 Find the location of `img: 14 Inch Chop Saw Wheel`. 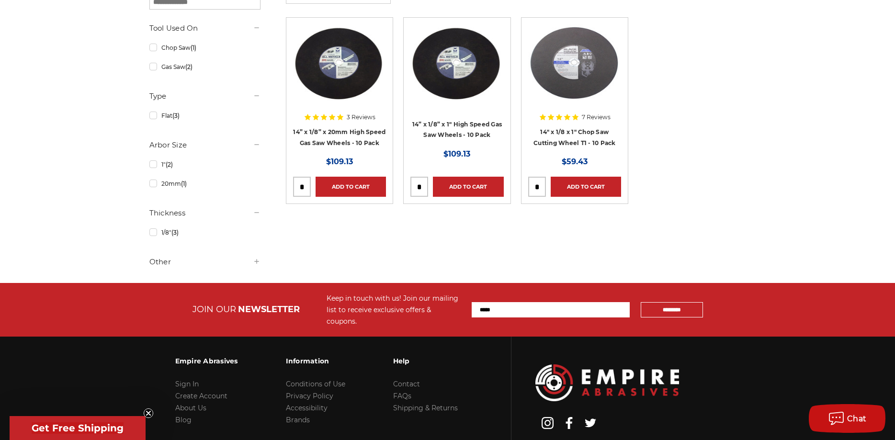

img: 14 Inch Chop Saw Wheel is located at coordinates (575, 63).